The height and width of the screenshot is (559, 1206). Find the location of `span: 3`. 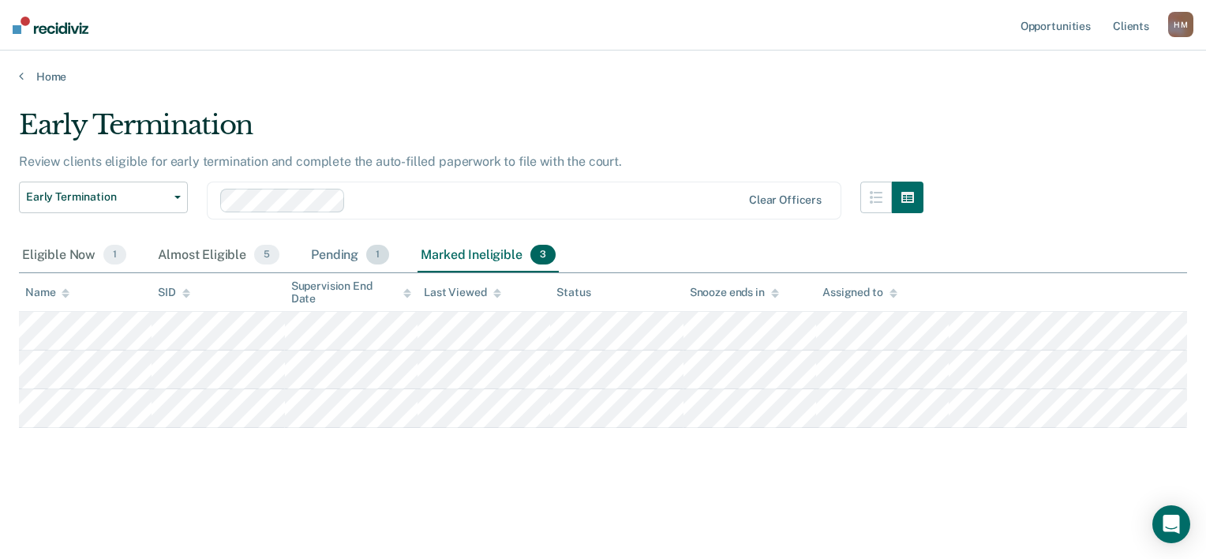

span: 3 is located at coordinates (543, 255).